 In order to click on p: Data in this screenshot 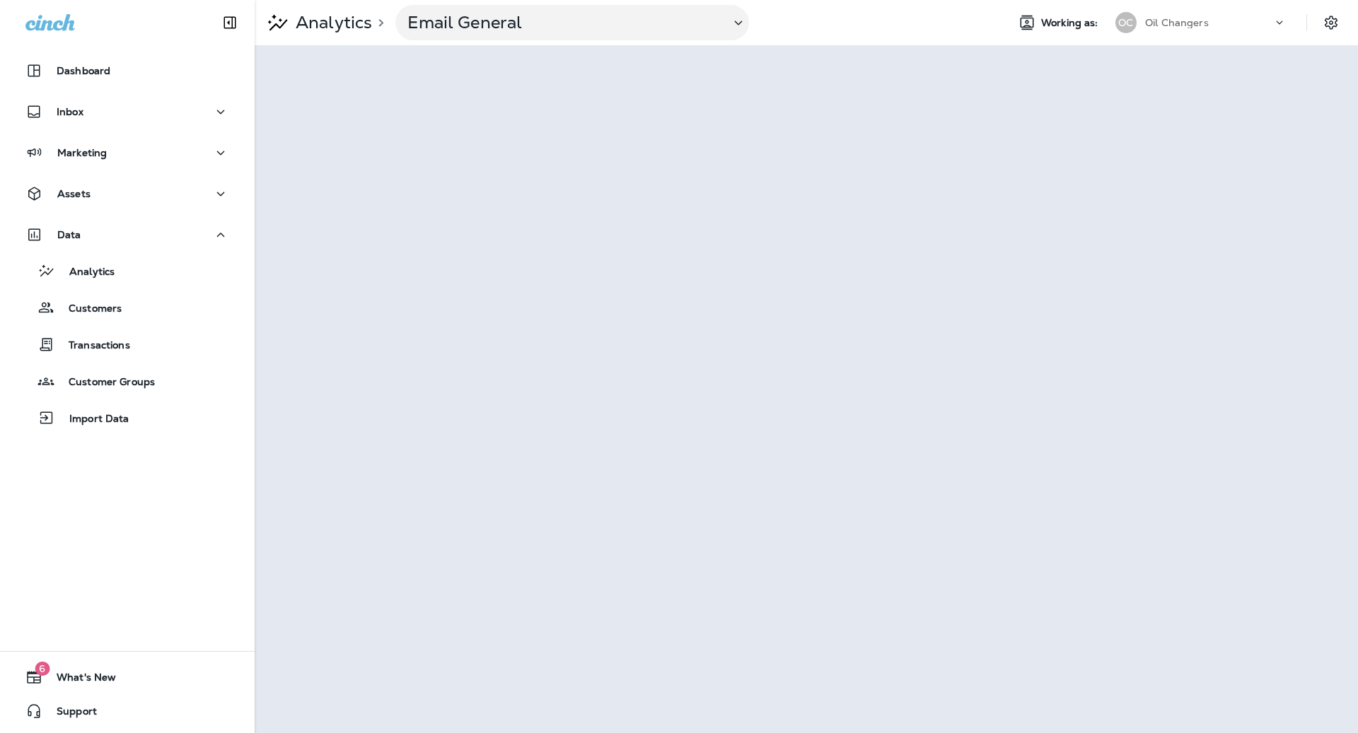, I will do `click(69, 235)`.